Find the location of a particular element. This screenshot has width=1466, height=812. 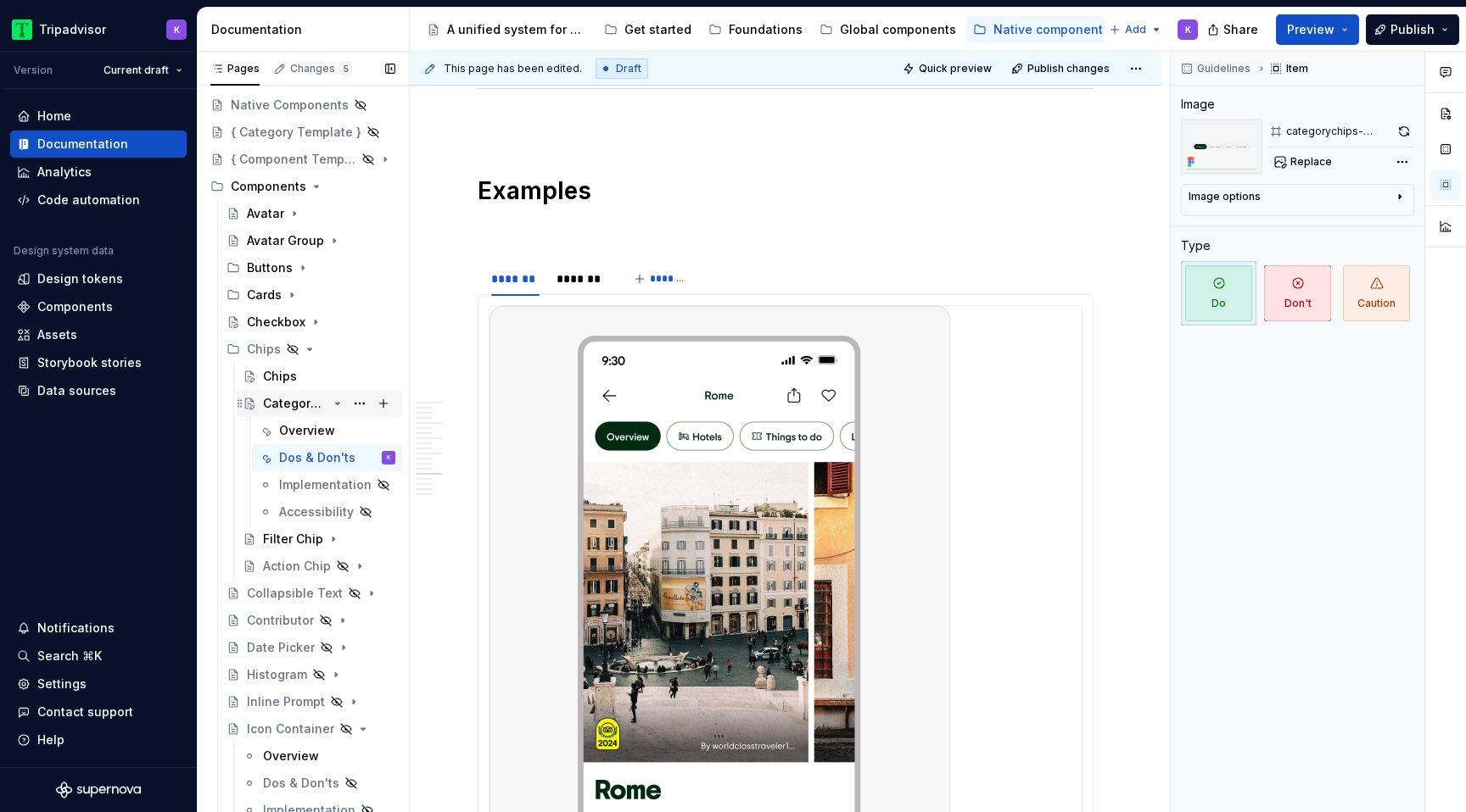

div: Action Chip is located at coordinates (297, 567).